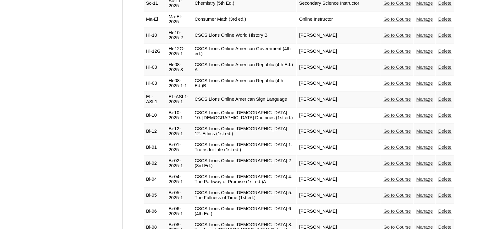  Describe the element at coordinates (179, 84) in the screenshot. I see `td: Hi-08-2025-1-1` at that location.